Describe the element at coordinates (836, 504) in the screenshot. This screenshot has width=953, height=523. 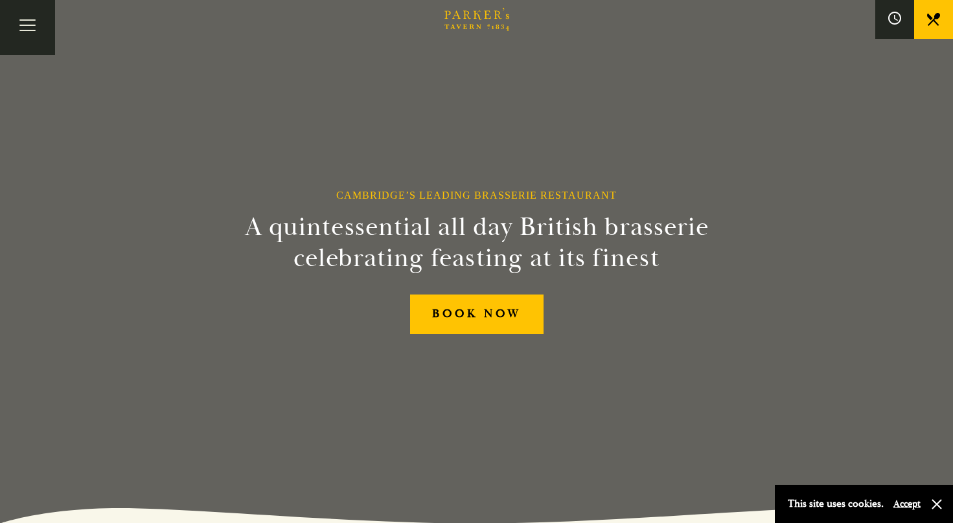
I see `p: This site uses cookies.` at that location.